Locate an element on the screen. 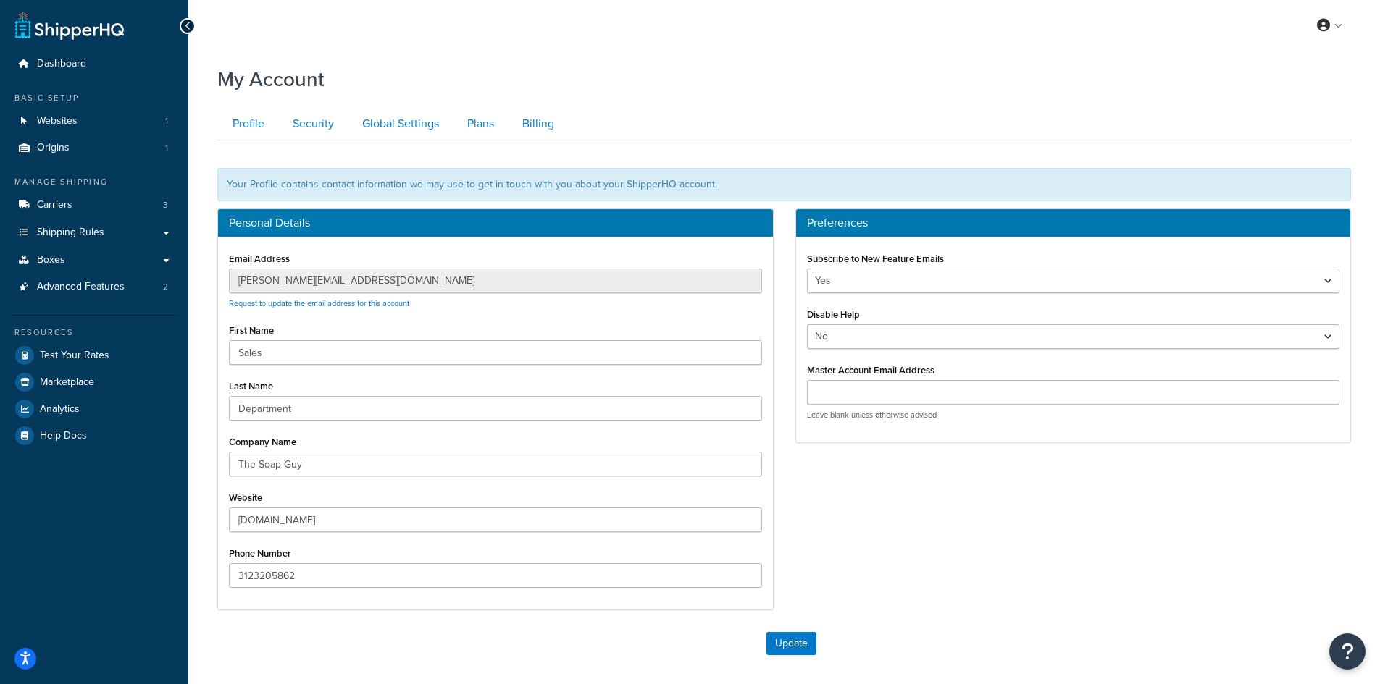 This screenshot has width=1380, height=684. span: Boxes is located at coordinates (51, 260).